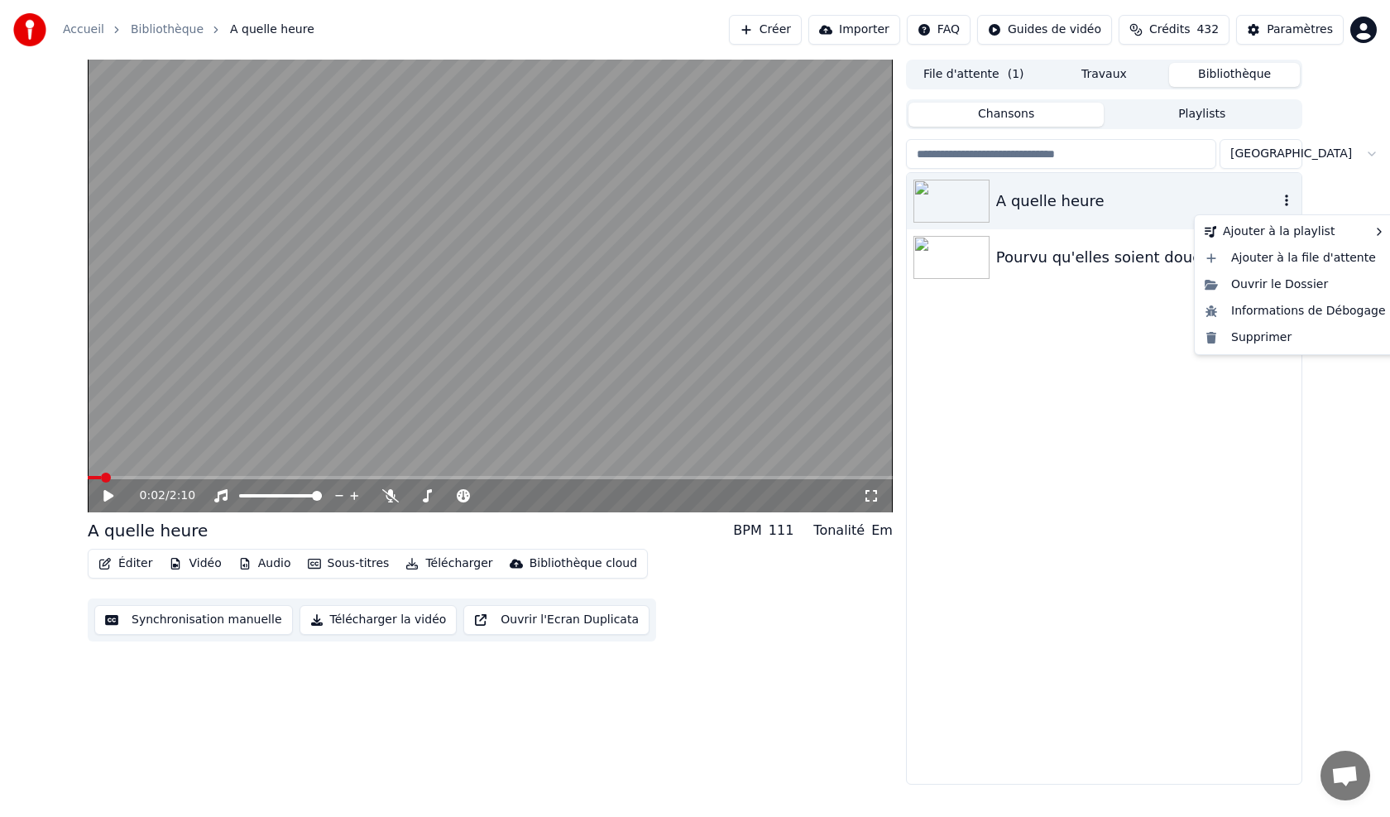 This screenshot has width=1390, height=817. Describe the element at coordinates (1044, 30) in the screenshot. I see `button: Guides de vidéo` at that location.